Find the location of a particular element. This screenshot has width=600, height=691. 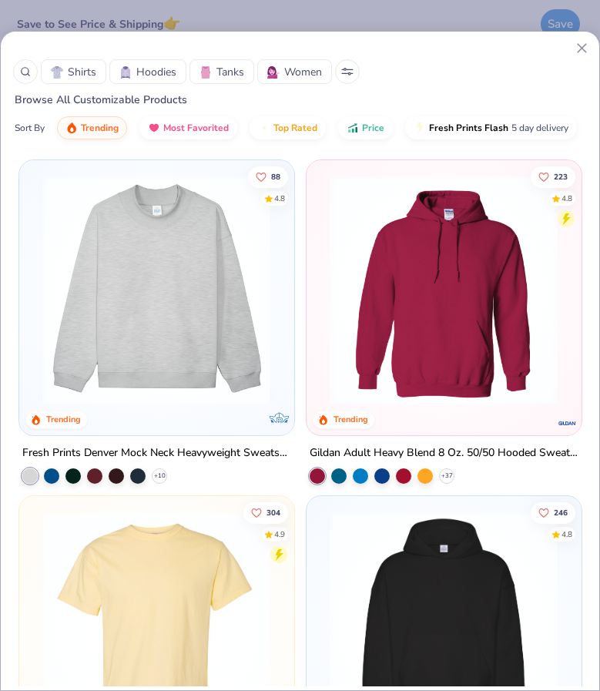

span: Women is located at coordinates (303, 72).